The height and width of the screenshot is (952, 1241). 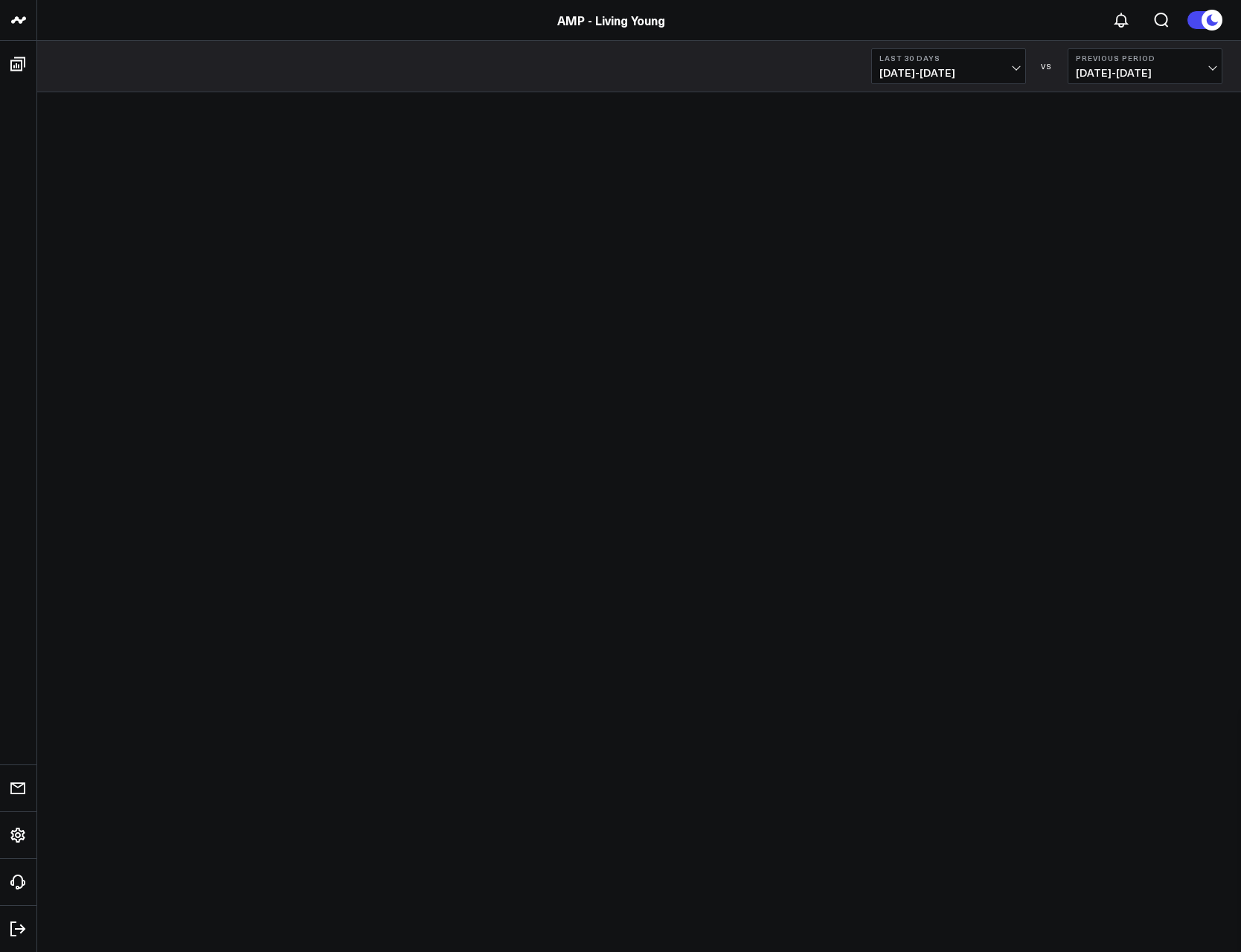 What do you see at coordinates (611, 20) in the screenshot?
I see `a: AMP - Living Young` at bounding box center [611, 20].